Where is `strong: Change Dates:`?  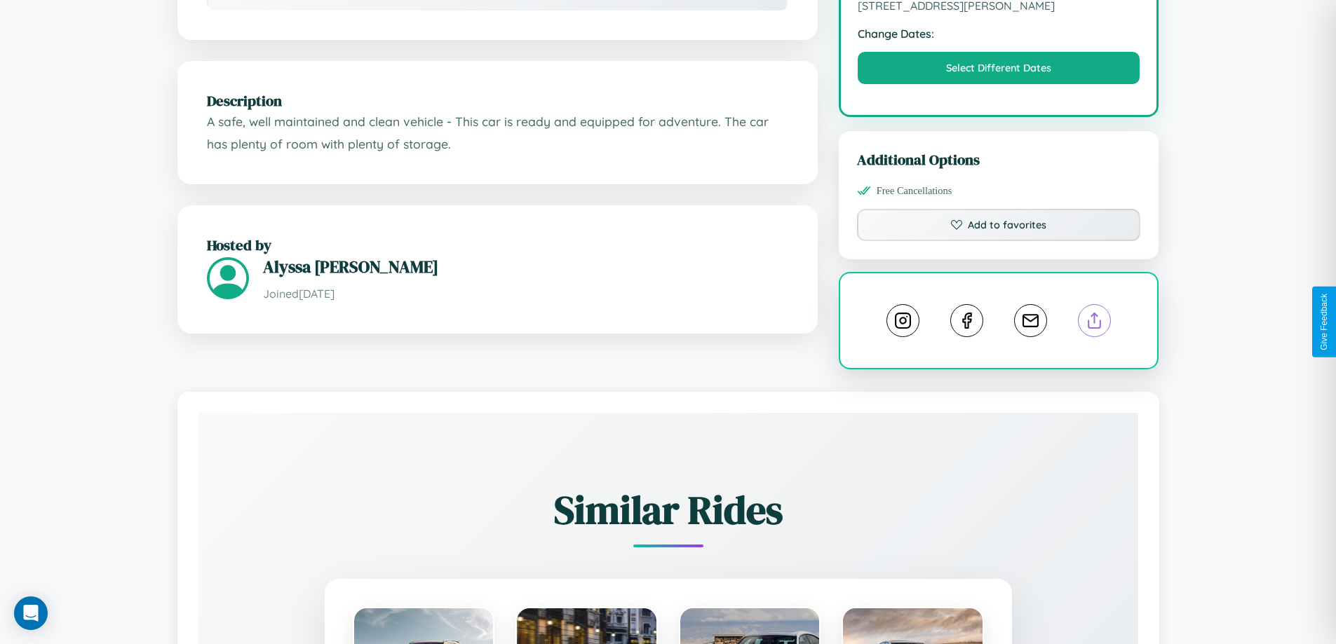 strong: Change Dates: is located at coordinates (998, 34).